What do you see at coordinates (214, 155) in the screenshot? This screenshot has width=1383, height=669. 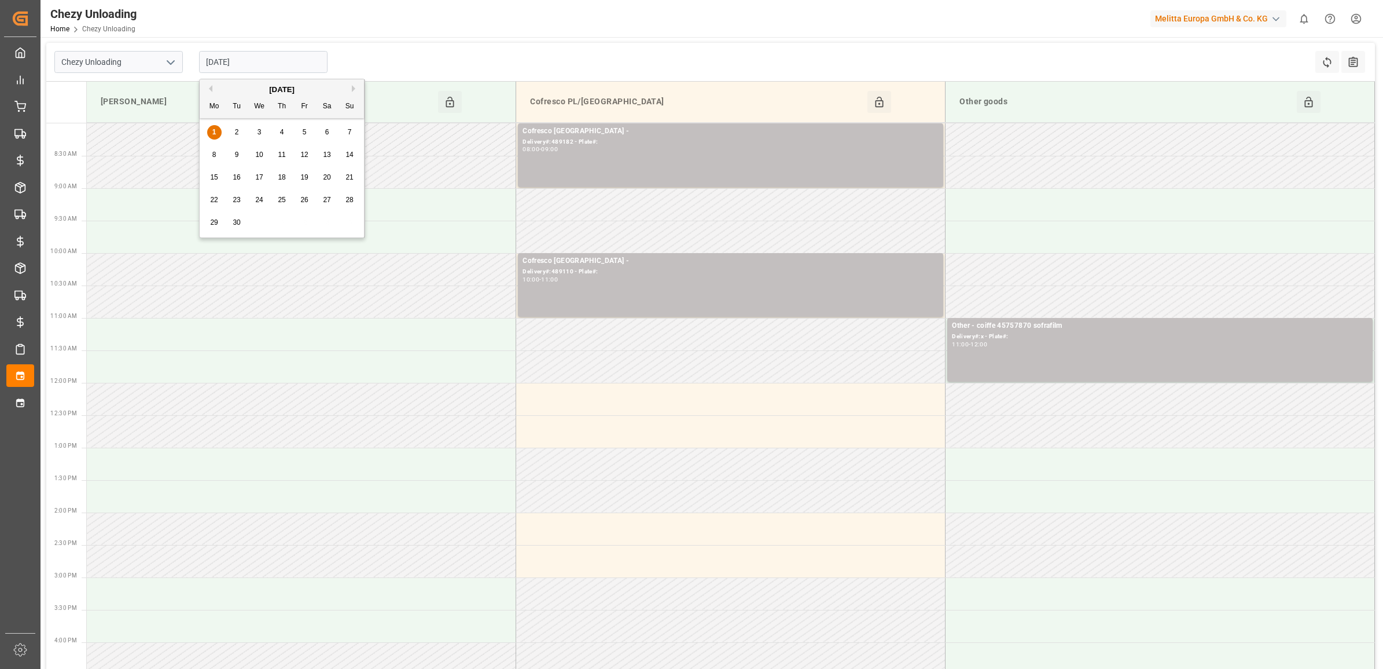 I see `div: Choose Monday, September 8th, 2025` at bounding box center [214, 155].